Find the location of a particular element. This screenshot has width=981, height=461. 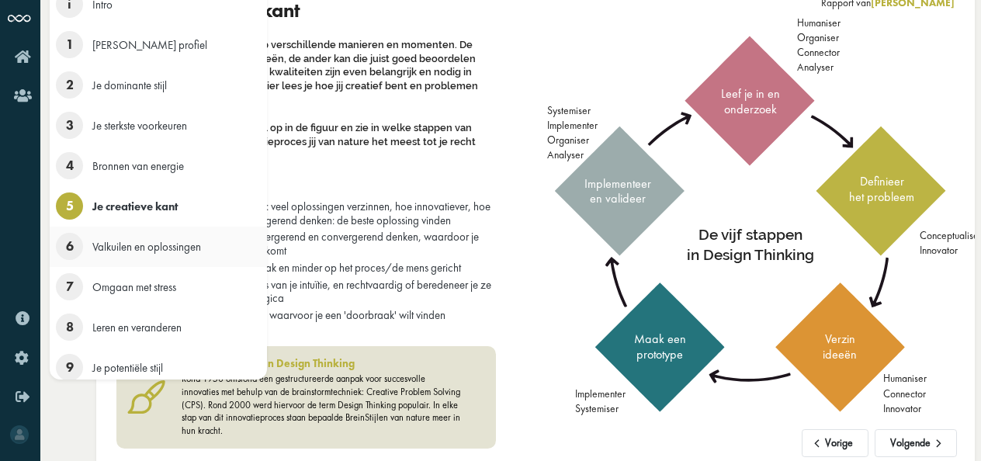

span: 4 is located at coordinates (69, 165).